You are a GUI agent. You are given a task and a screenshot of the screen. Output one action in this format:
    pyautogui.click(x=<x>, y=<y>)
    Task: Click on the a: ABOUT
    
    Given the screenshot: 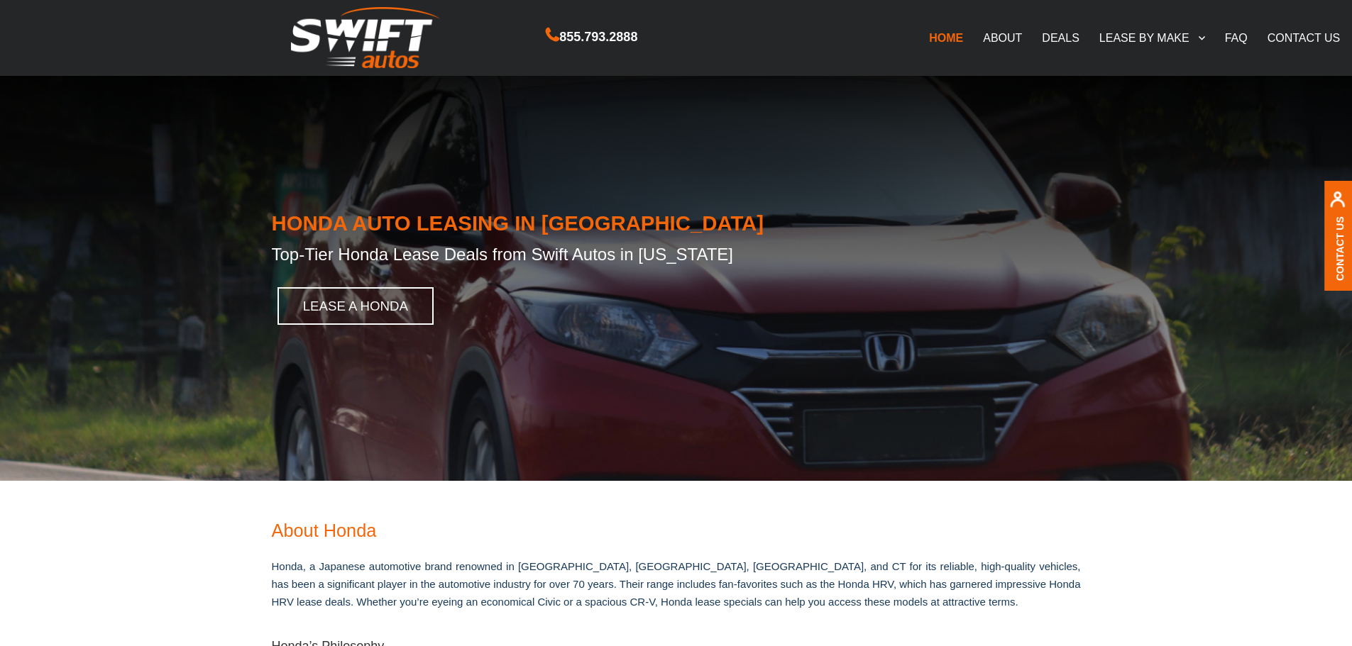 What is the action you would take?
    pyautogui.click(x=1002, y=38)
    